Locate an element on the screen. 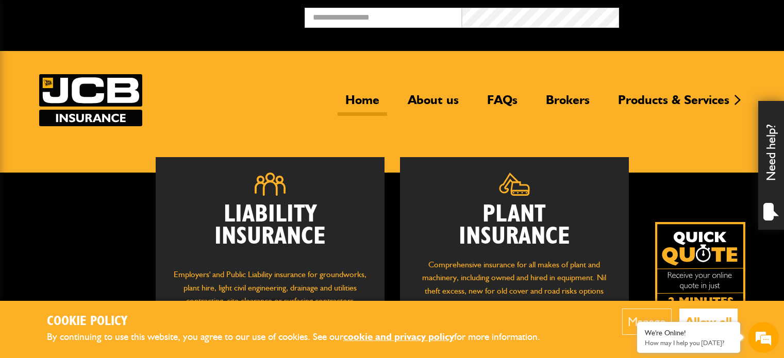 The image size is (784, 358). button: Broker Login is located at coordinates (698, 15).